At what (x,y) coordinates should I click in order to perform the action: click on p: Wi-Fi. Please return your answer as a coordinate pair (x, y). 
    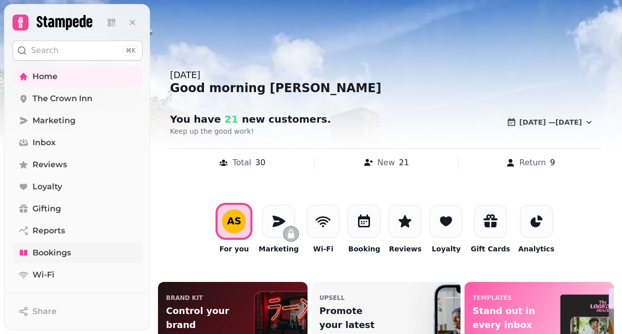
    Looking at the image, I should click on (323, 249).